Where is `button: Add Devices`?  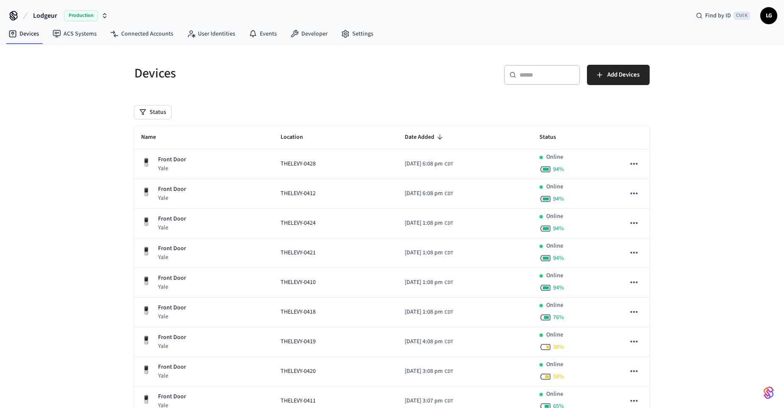 button: Add Devices is located at coordinates (618, 75).